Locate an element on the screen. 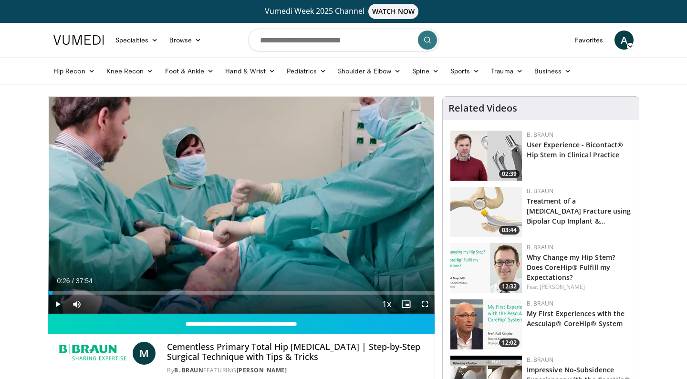  span: WATCH NOW is located at coordinates (394, 11).